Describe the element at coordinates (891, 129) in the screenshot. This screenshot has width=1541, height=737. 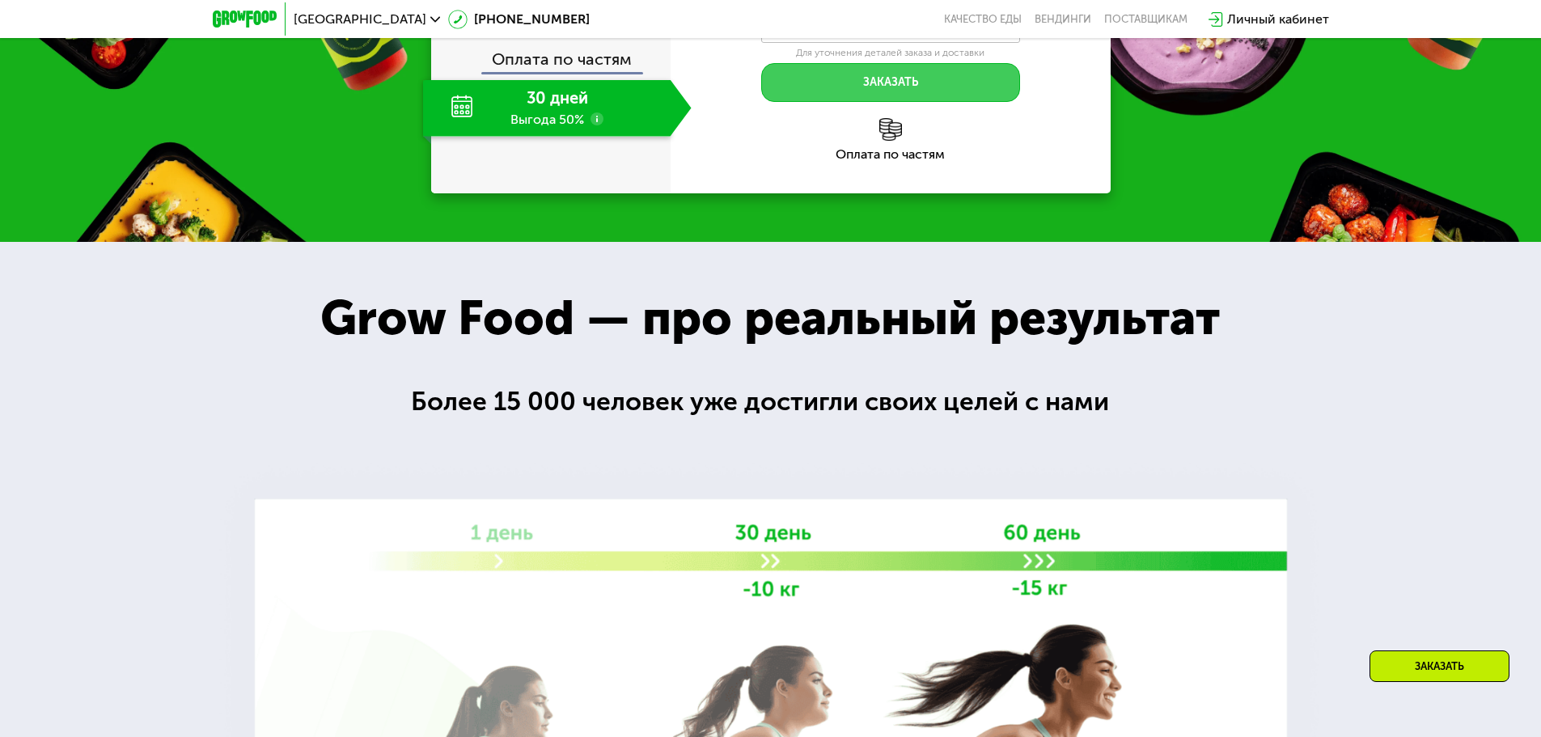
I see `img: l6xcnZfty9opOoJh.png` at that location.